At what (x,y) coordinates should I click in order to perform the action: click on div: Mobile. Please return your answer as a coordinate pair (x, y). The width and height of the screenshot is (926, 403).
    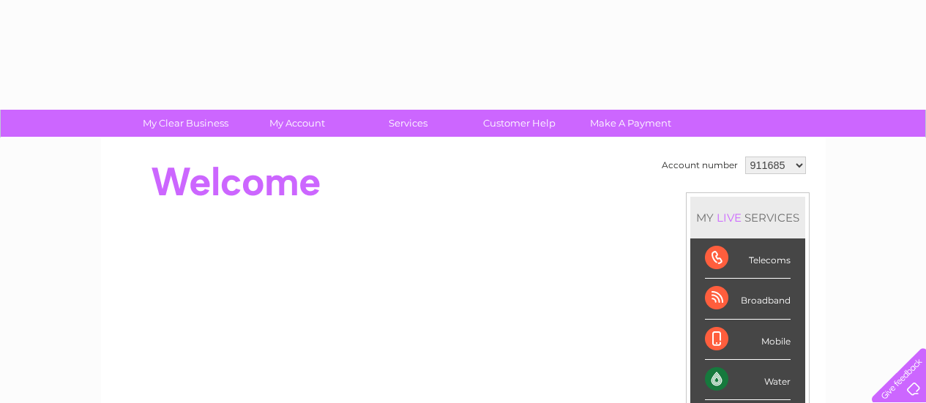
    Looking at the image, I should click on (747, 340).